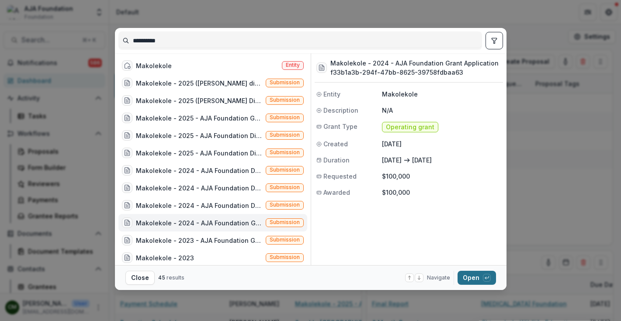 Image resolution: width=621 pixels, height=321 pixels. What do you see at coordinates (154, 66) in the screenshot?
I see `div: Makolekole` at bounding box center [154, 66].